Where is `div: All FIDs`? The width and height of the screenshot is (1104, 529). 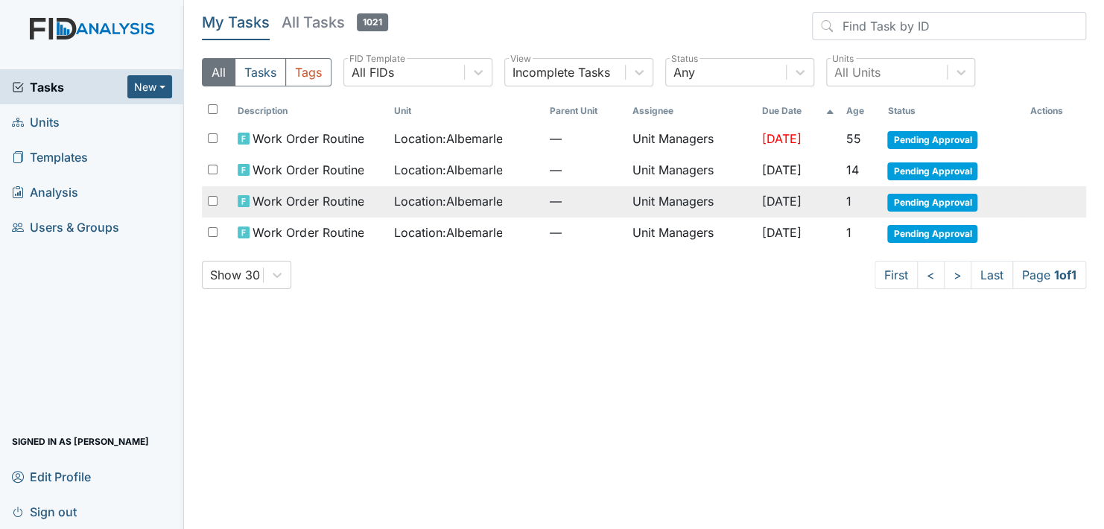
div: All FIDs is located at coordinates (373, 72).